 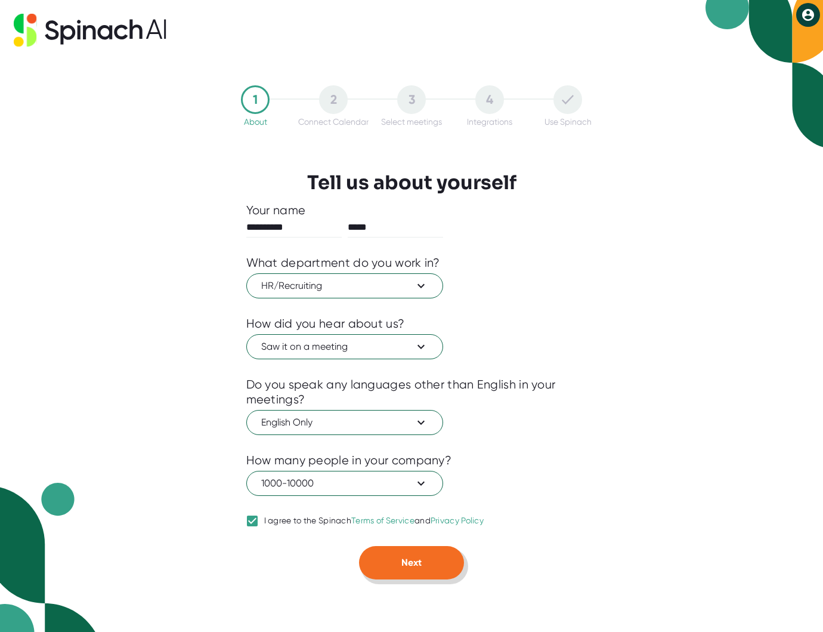 What do you see at coordinates (334, 122) in the screenshot?
I see `div: Connect Calendar` at bounding box center [334, 122].